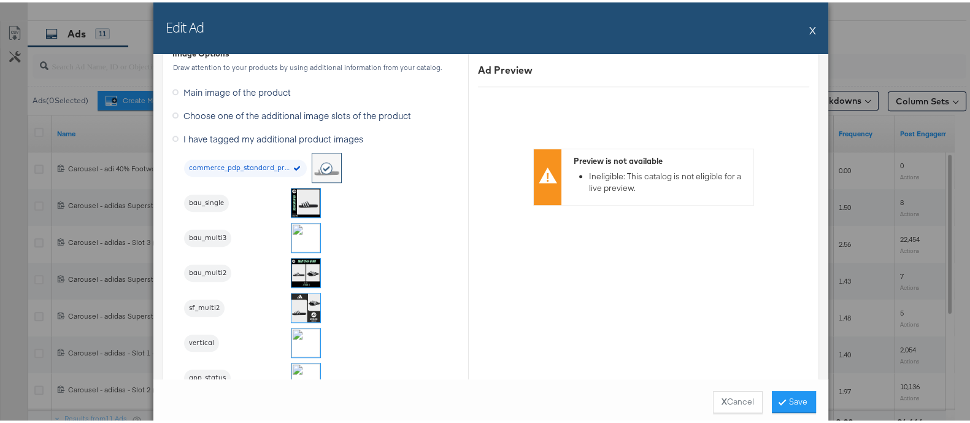  What do you see at coordinates (201, 51) in the screenshot?
I see `div: Image Options` at bounding box center [201, 51].